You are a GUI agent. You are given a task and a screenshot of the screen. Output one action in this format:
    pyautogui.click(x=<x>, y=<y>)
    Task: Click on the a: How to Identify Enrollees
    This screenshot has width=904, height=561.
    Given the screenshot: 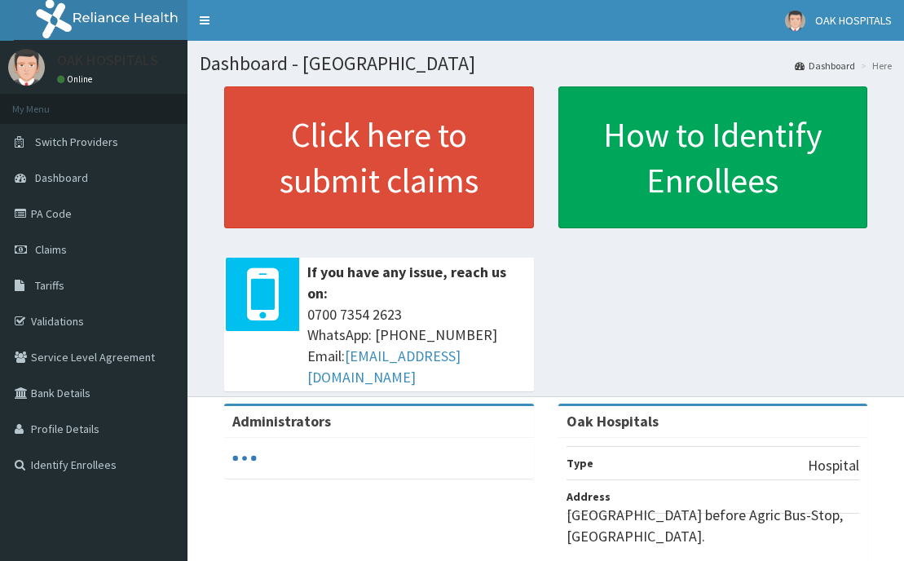 What is the action you would take?
    pyautogui.click(x=713, y=157)
    